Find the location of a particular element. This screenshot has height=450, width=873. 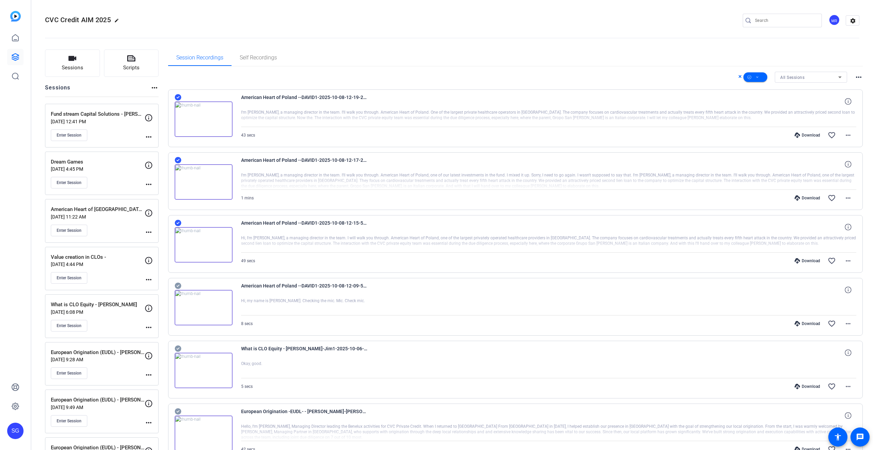

div: SG is located at coordinates (15, 430).